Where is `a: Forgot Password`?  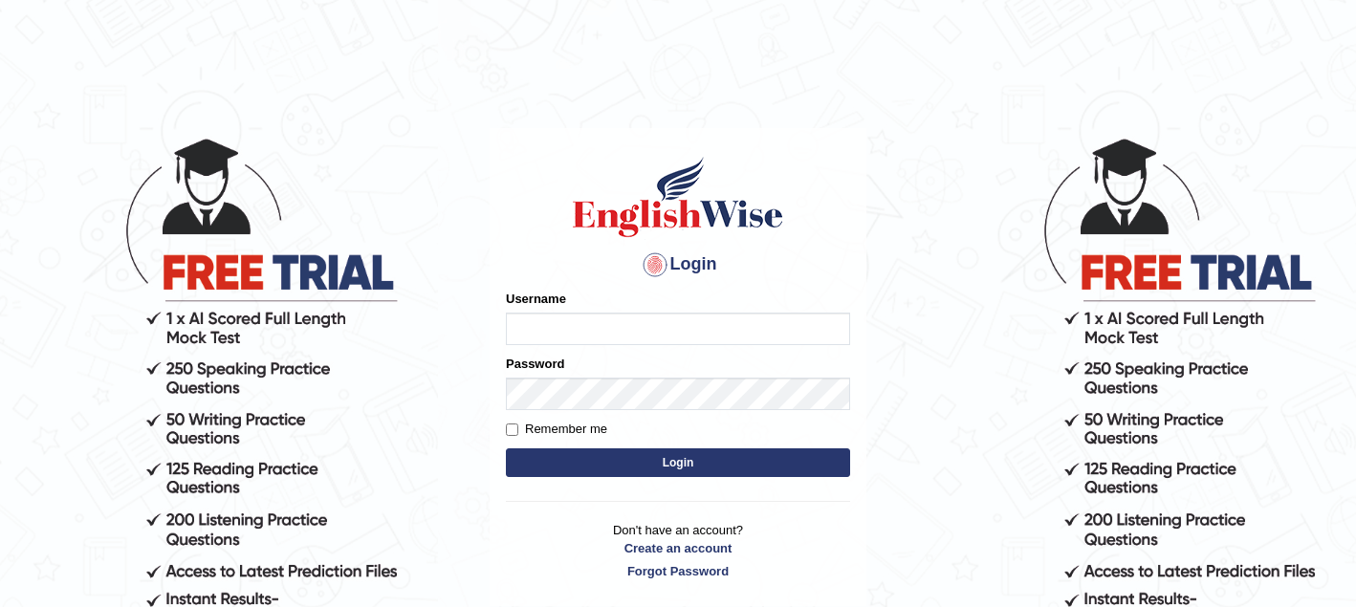 a: Forgot Password is located at coordinates (678, 571).